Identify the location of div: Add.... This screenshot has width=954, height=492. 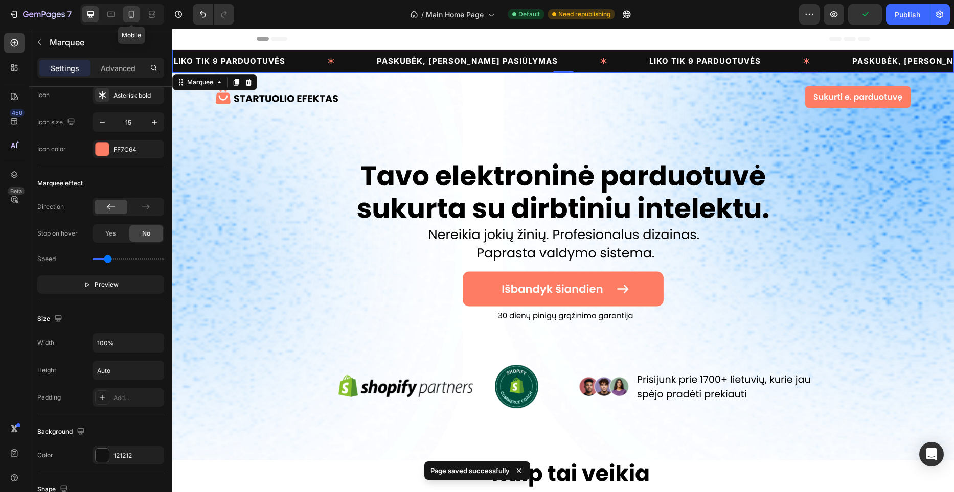
(137, 398).